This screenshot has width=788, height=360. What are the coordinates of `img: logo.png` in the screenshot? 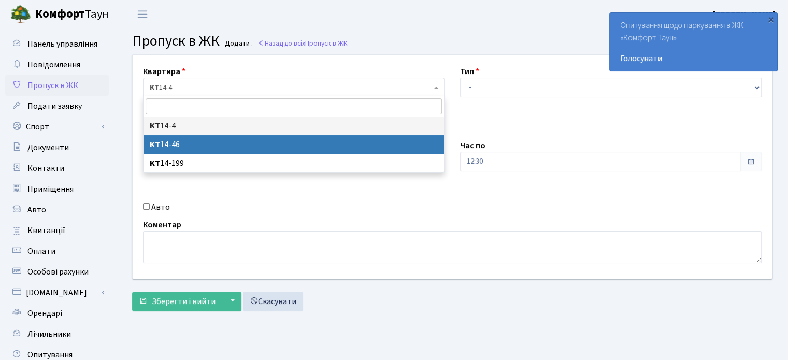 It's located at (21, 15).